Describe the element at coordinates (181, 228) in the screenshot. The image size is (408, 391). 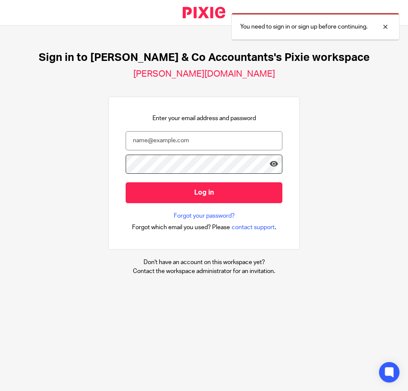
I see `span: Forgot which email you used? Please` at that location.